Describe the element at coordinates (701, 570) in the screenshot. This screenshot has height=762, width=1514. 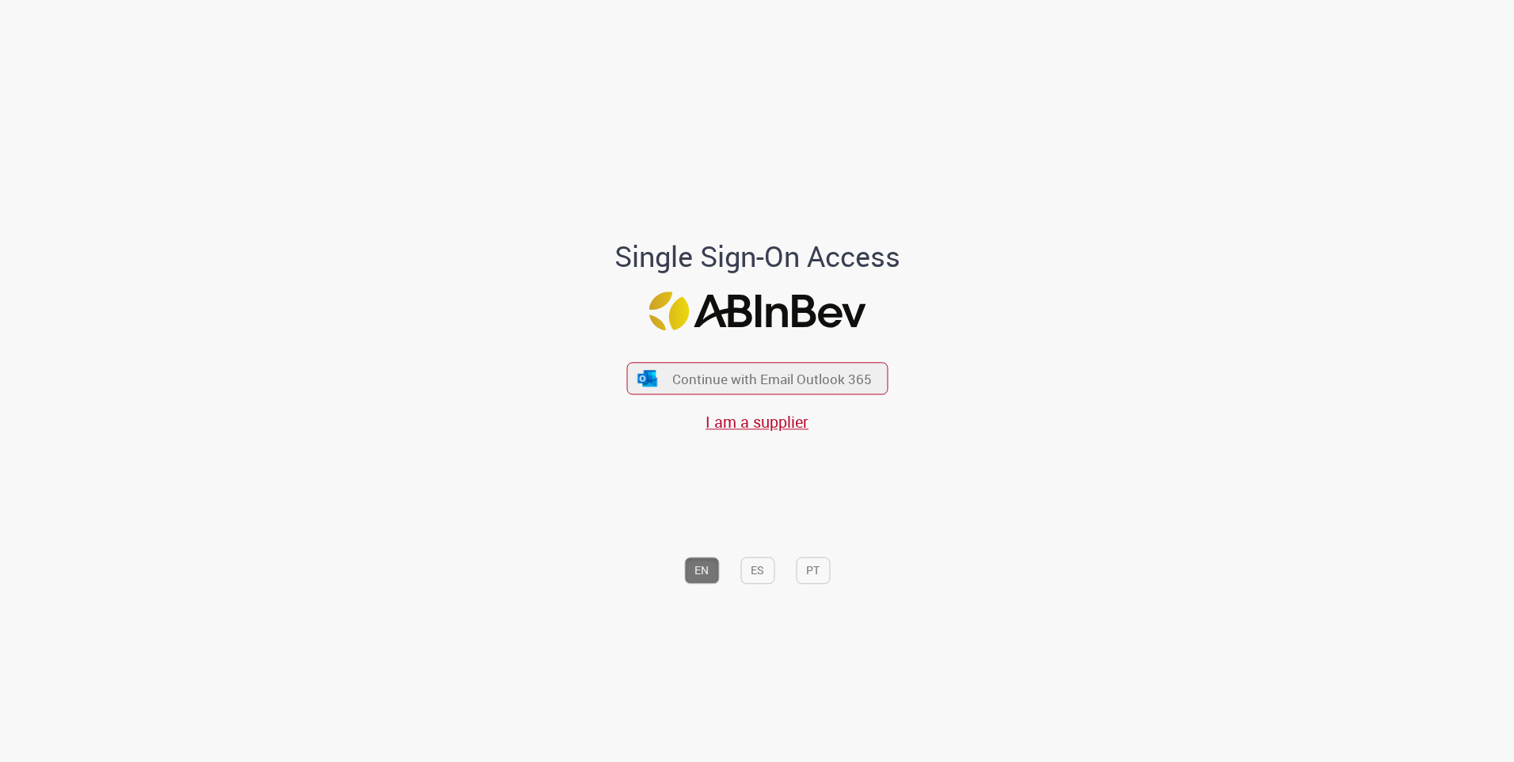
I see `button: EN` at that location.